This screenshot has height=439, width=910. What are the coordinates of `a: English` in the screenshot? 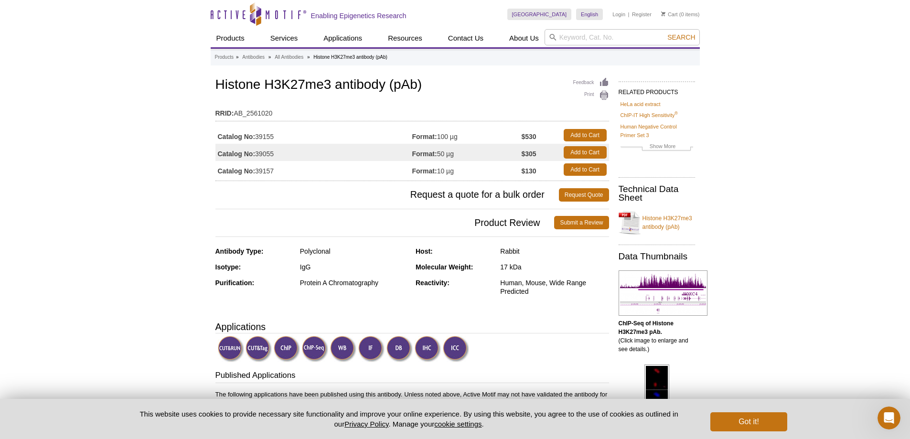 It's located at (589, 14).